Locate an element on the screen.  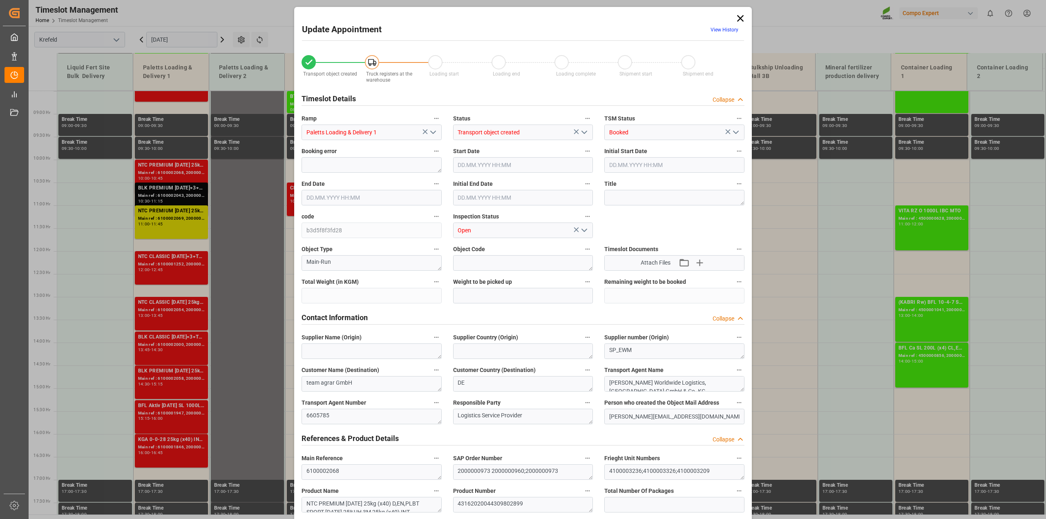
span: Main Reference is located at coordinates (322, 459).